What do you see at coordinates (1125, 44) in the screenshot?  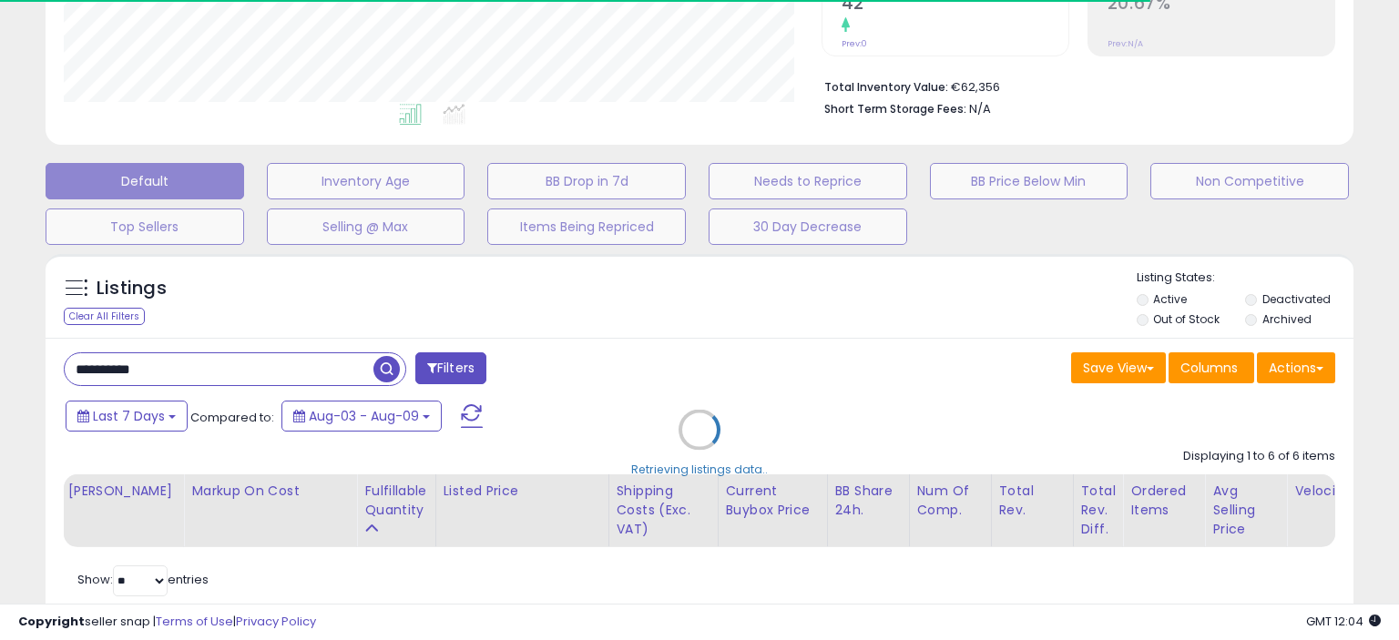 I see `small: Prev: N/A` at bounding box center [1125, 44].